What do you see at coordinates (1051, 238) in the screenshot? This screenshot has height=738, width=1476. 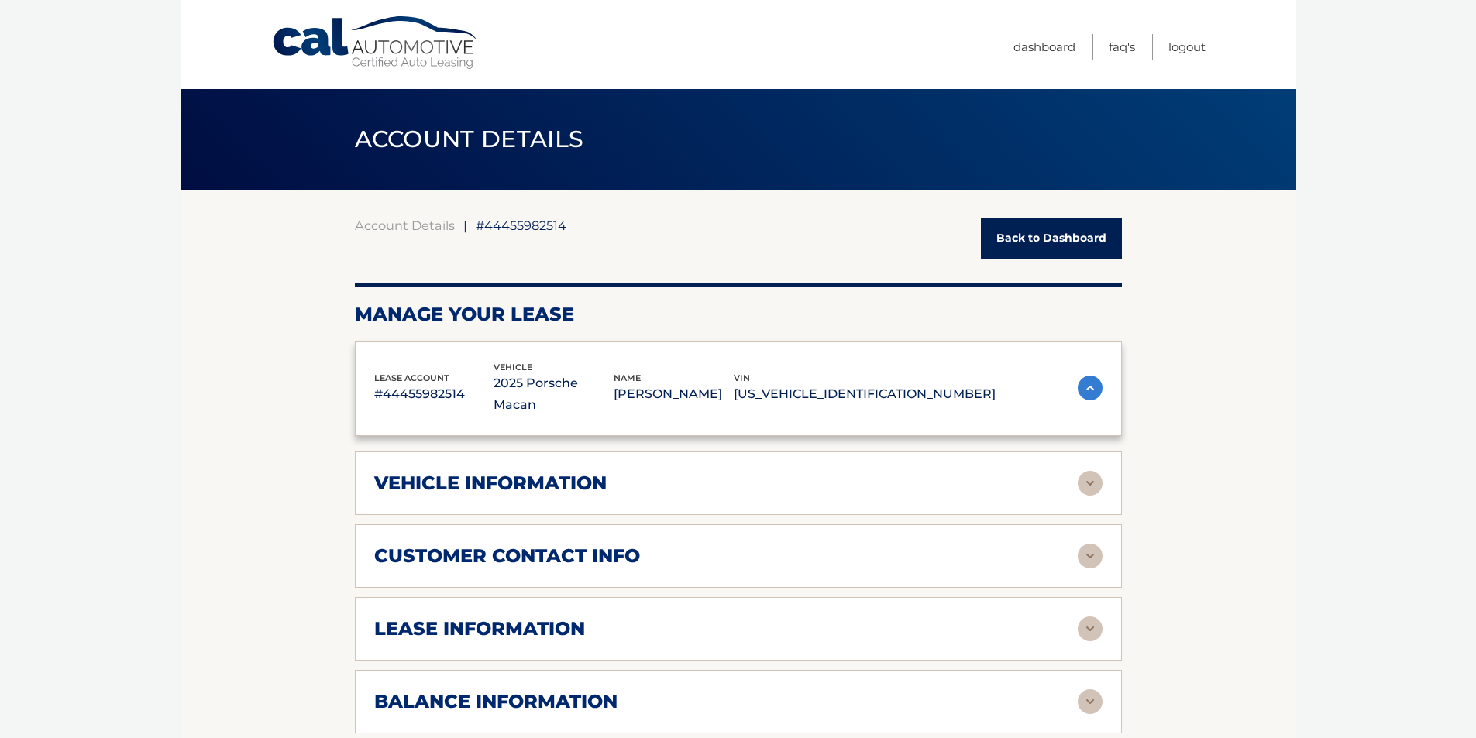 I see `a: Back to Dashboard` at bounding box center [1051, 238].